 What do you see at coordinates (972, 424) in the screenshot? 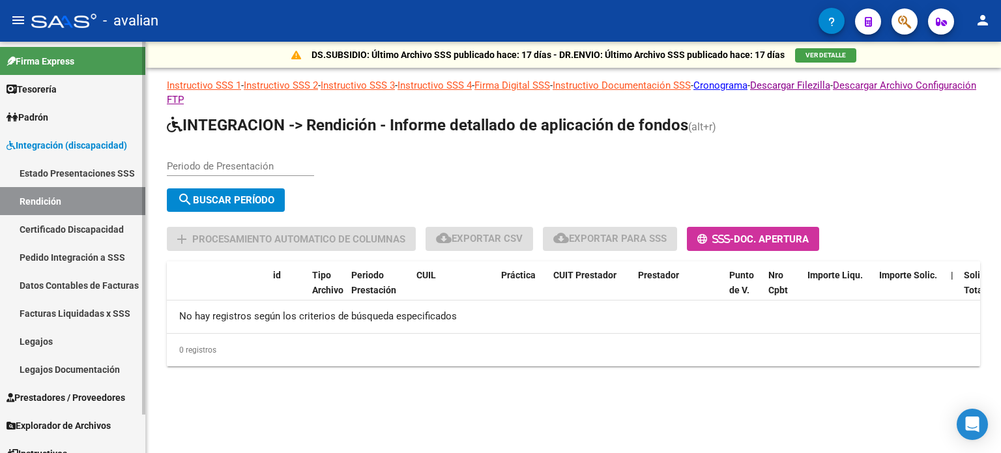
I see `div: Open Intercom Messenger` at bounding box center [972, 424].